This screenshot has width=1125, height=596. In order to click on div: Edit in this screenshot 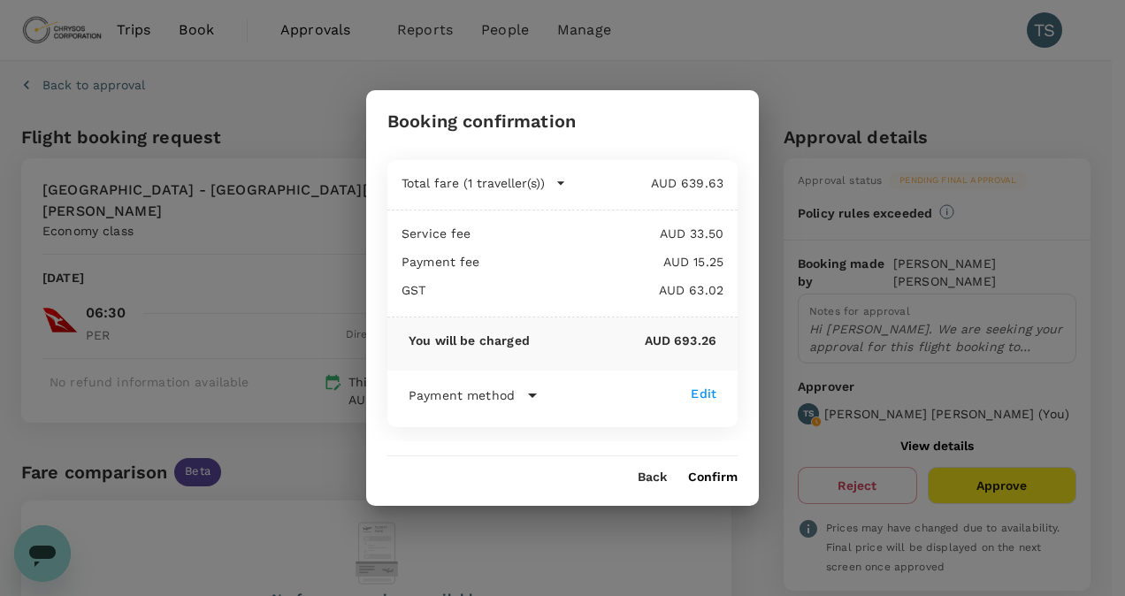, I will do `click(703, 394)`.